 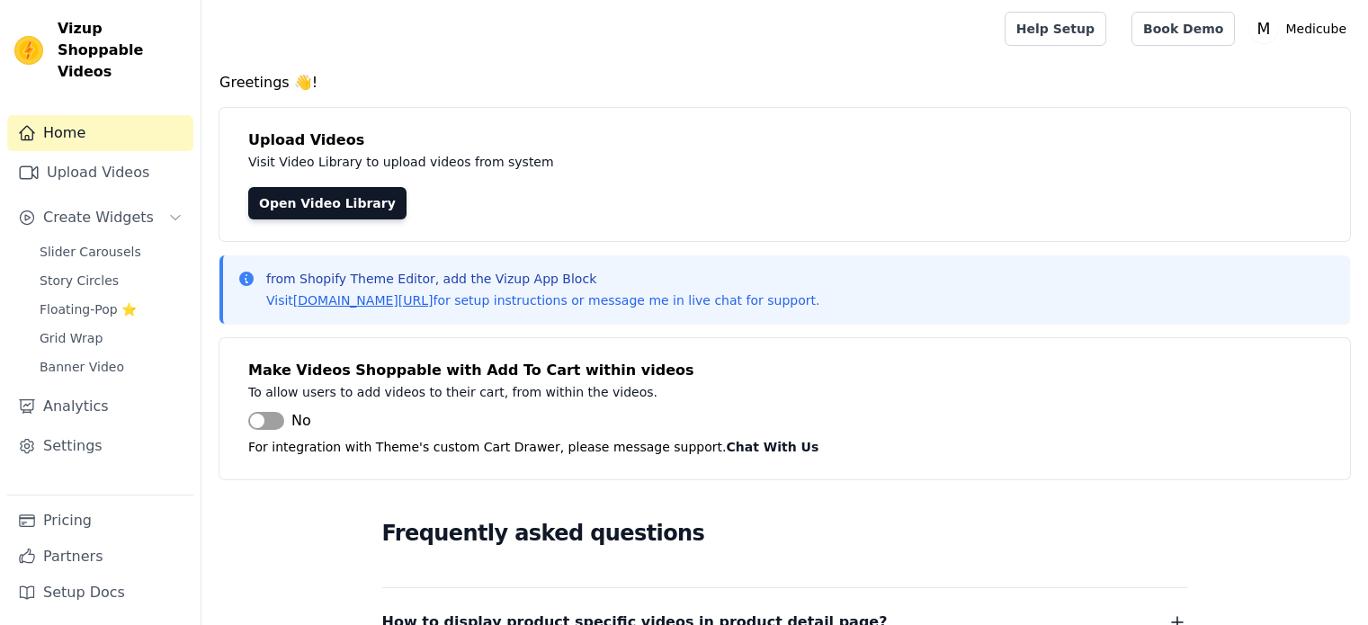 I want to click on text: M, so click(x=1264, y=29).